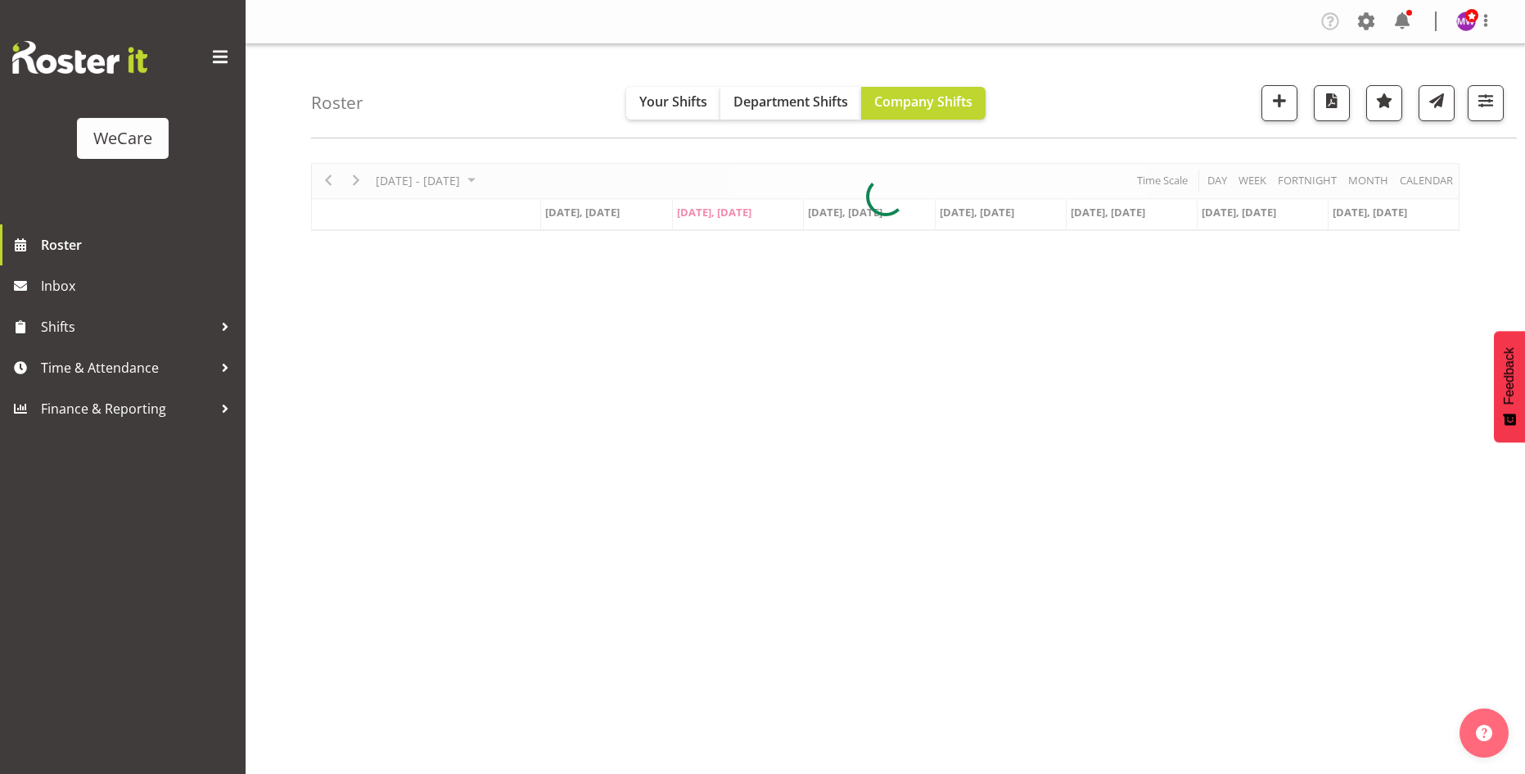  I want to click on button: Highlight an important date within the roster., so click(1384, 103).